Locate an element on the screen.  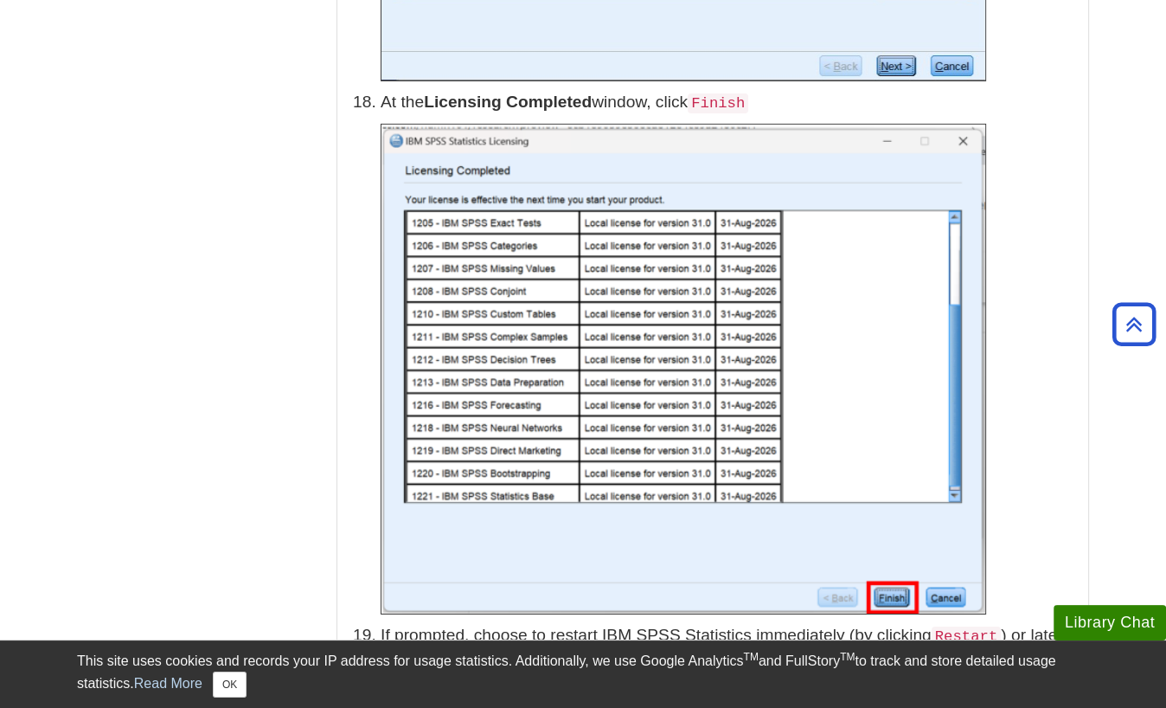
img: 'Licensing Completed' window; shows when your license expires; 'Finish' is outlined in red. is located at coordinates (683, 368).